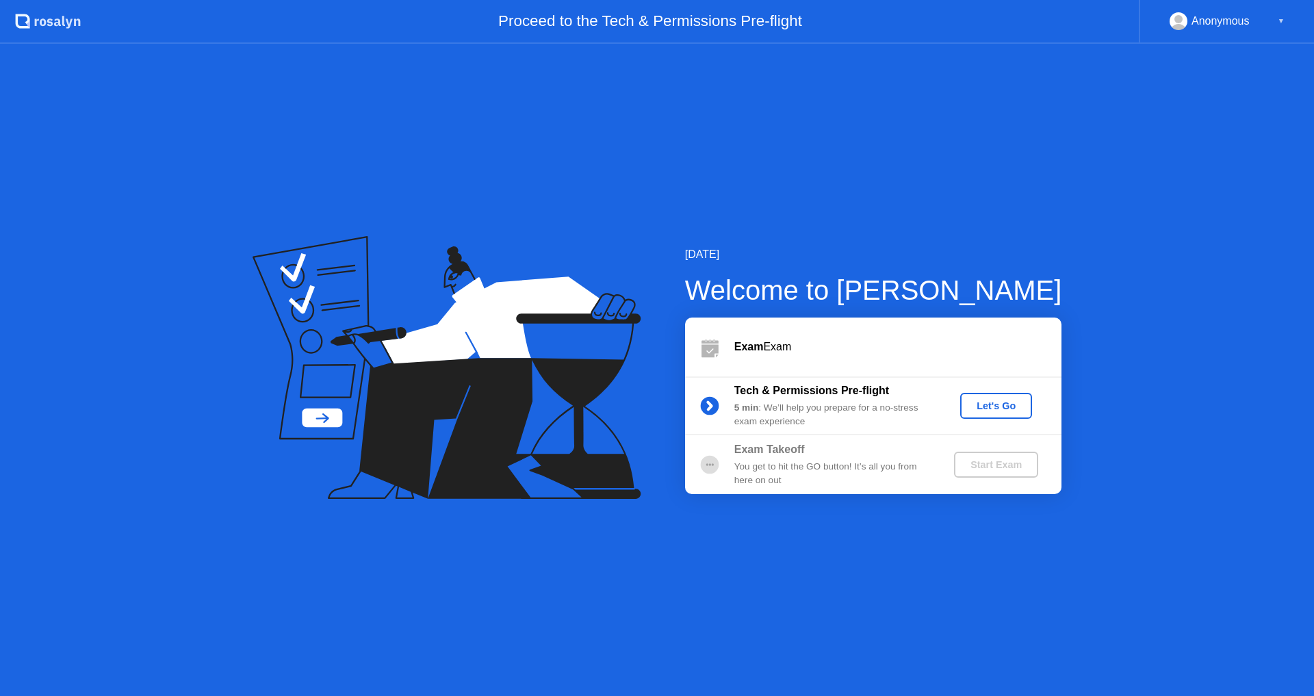 Image resolution: width=1314 pixels, height=696 pixels. What do you see at coordinates (996, 465) in the screenshot?
I see `div: Start Exam` at bounding box center [996, 465].